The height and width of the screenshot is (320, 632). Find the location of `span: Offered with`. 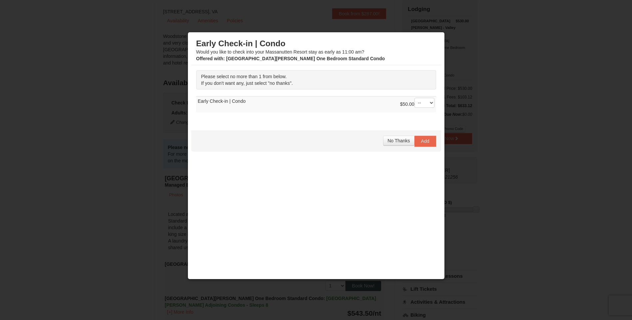

span: Offered with is located at coordinates (210, 59).